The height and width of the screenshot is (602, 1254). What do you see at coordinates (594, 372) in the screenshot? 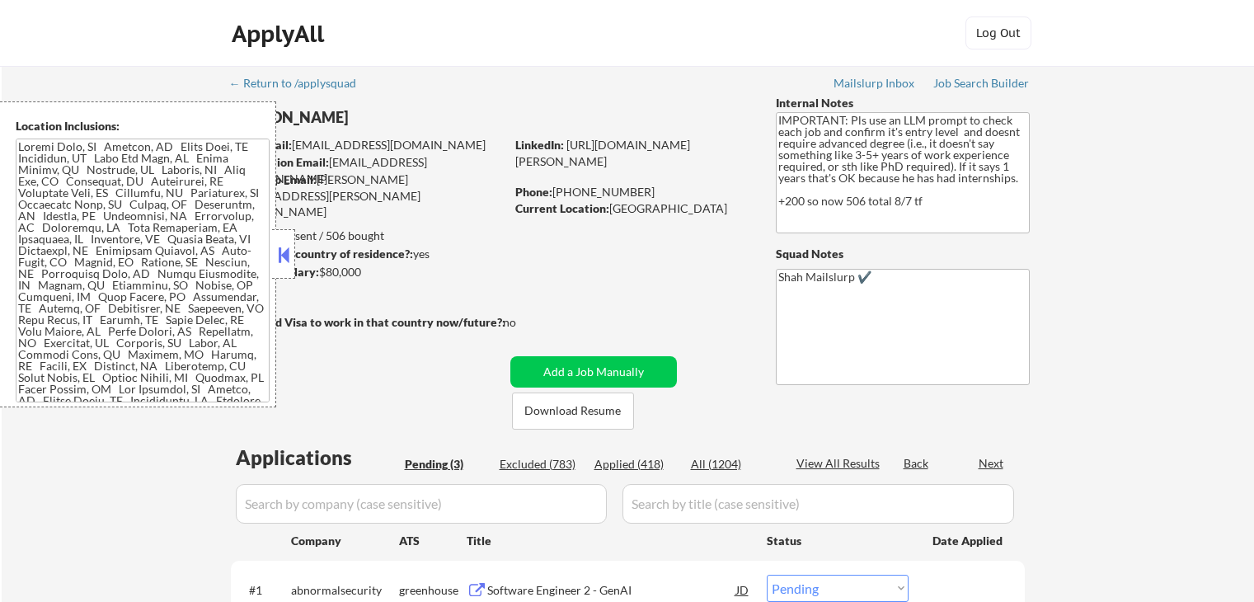
I see `button: Add a Job Manually` at bounding box center [594, 372].